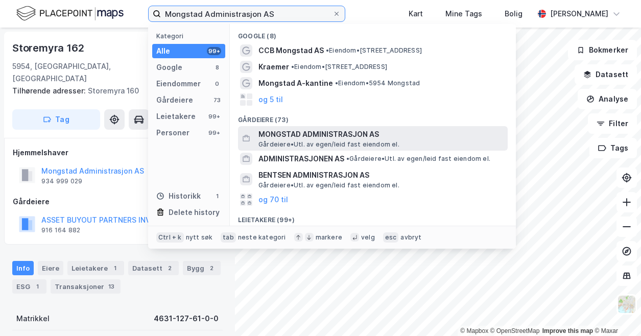 This screenshot has width=641, height=336. Describe the element at coordinates (173, 133) in the screenshot. I see `div: Personer` at that location.